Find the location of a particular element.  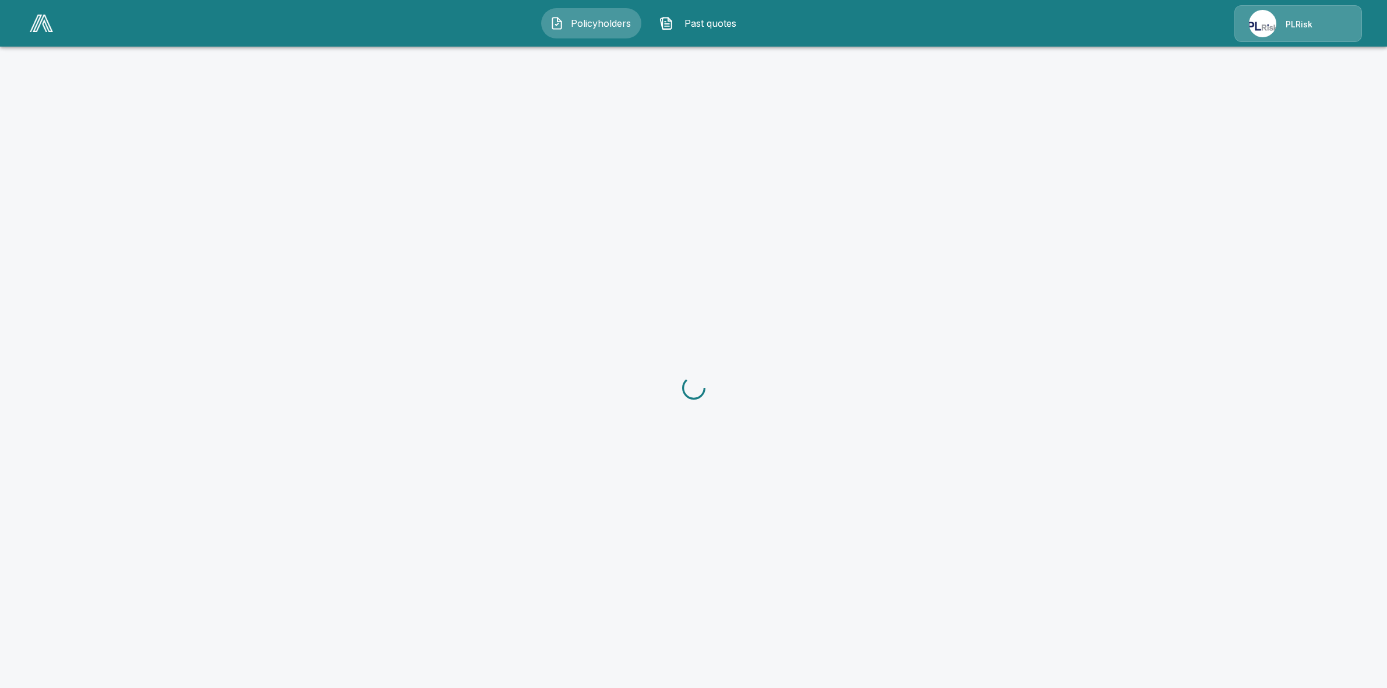

img: Policyholders Icon is located at coordinates (557, 23).